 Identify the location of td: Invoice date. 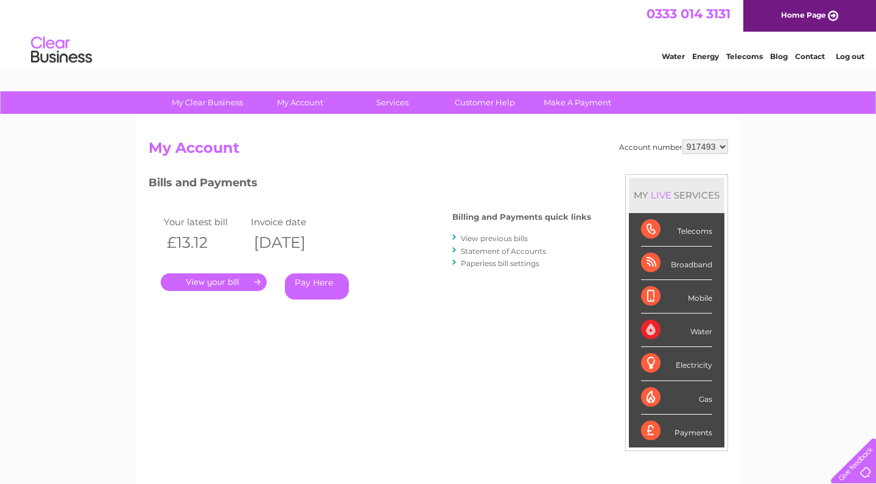
(292, 222).